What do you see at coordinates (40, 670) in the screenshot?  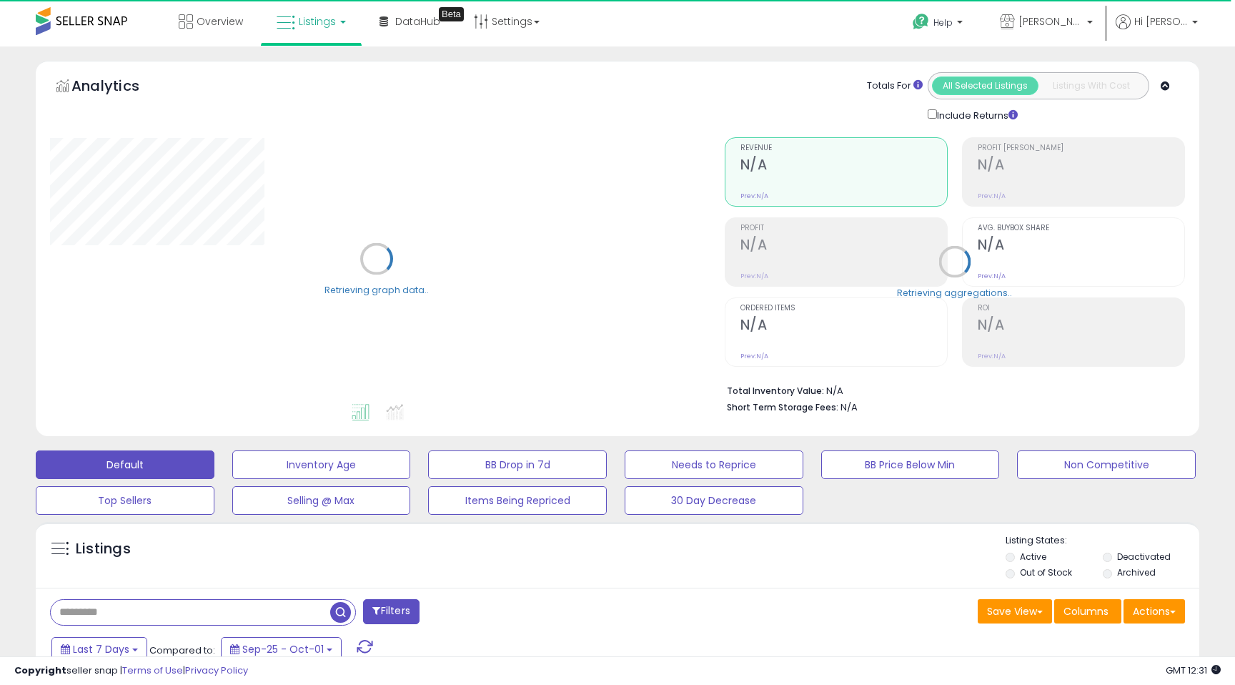 I see `strong: Copyright` at bounding box center [40, 670].